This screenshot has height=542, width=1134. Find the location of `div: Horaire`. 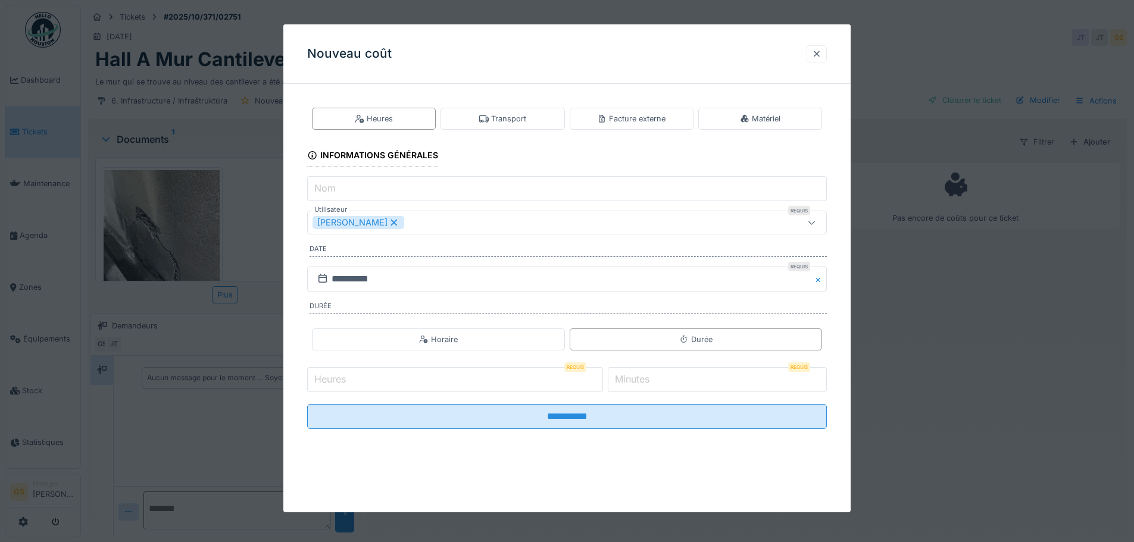

div: Horaire is located at coordinates (438, 339).